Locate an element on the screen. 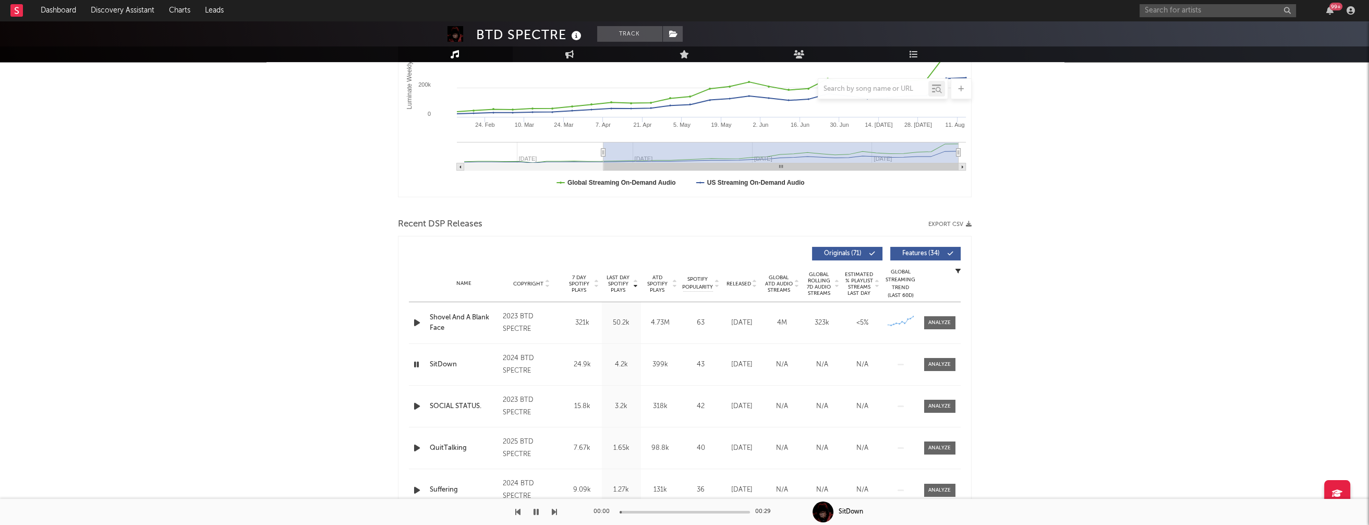 The width and height of the screenshot is (1369, 525). div: 321k is located at coordinates (582, 323).